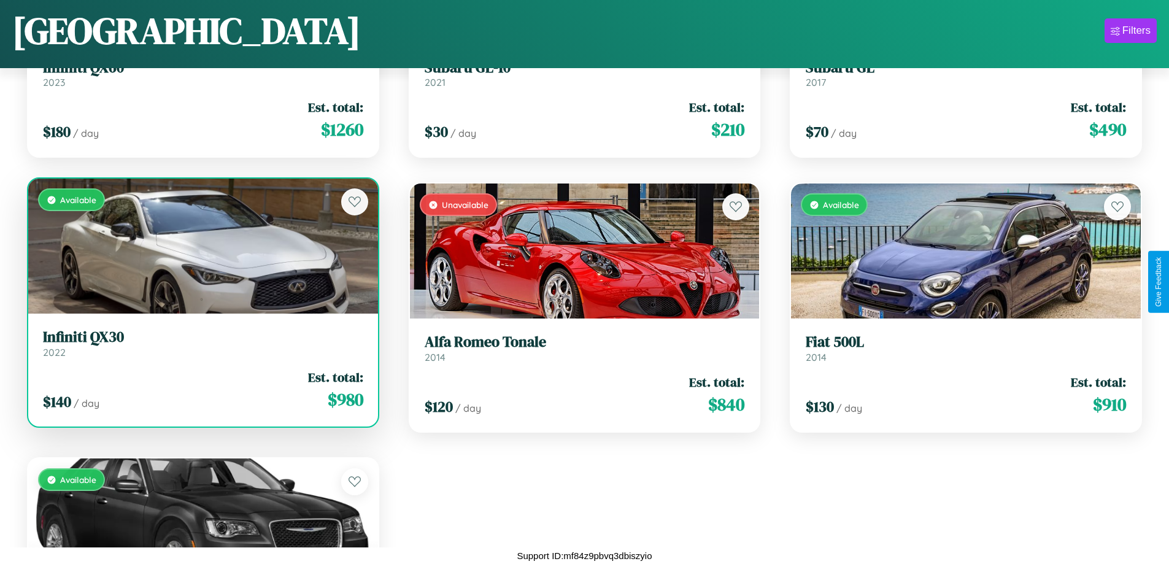 The height and width of the screenshot is (564, 1169). I want to click on span: $ 1260, so click(342, 129).